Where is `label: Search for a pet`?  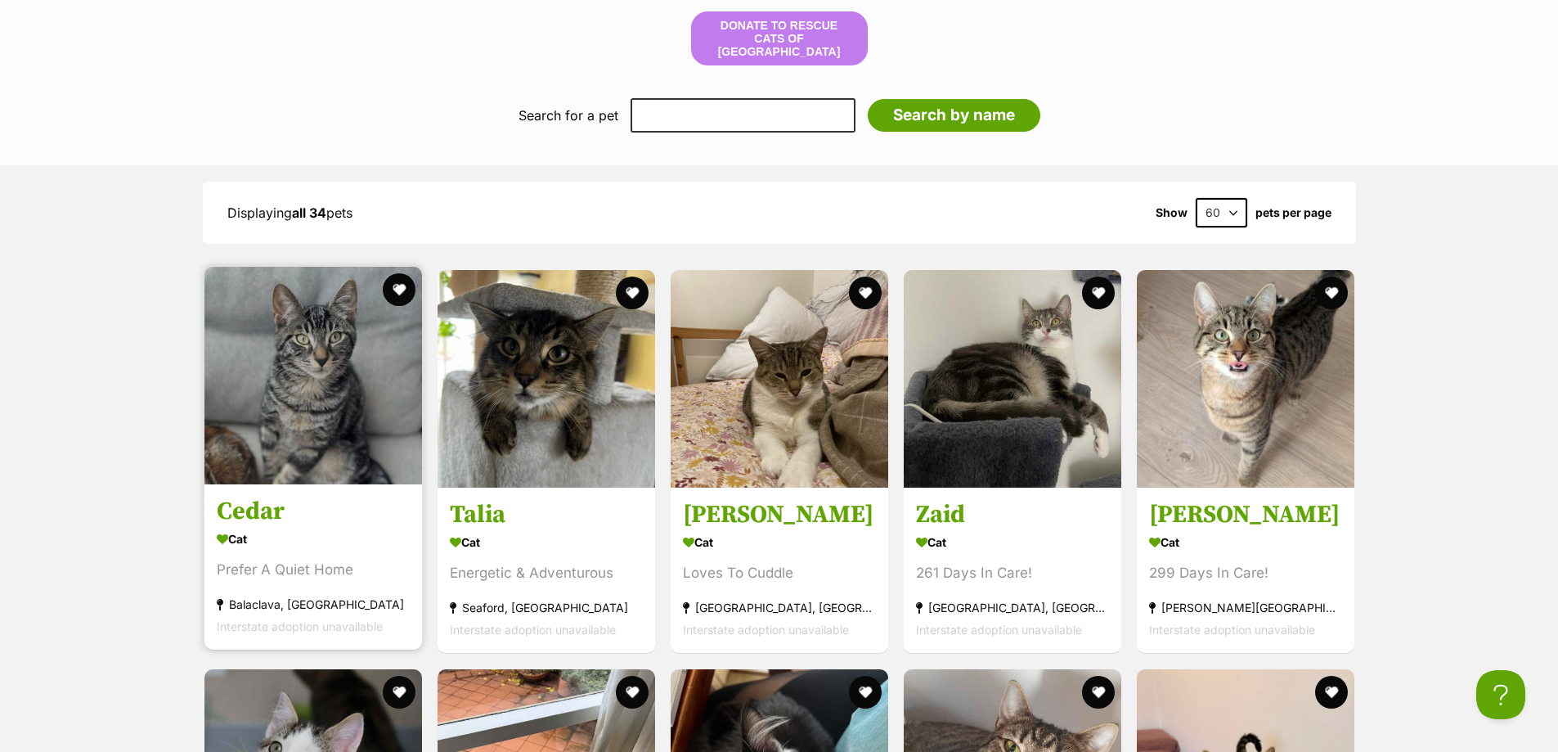 label: Search for a pet is located at coordinates (568, 115).